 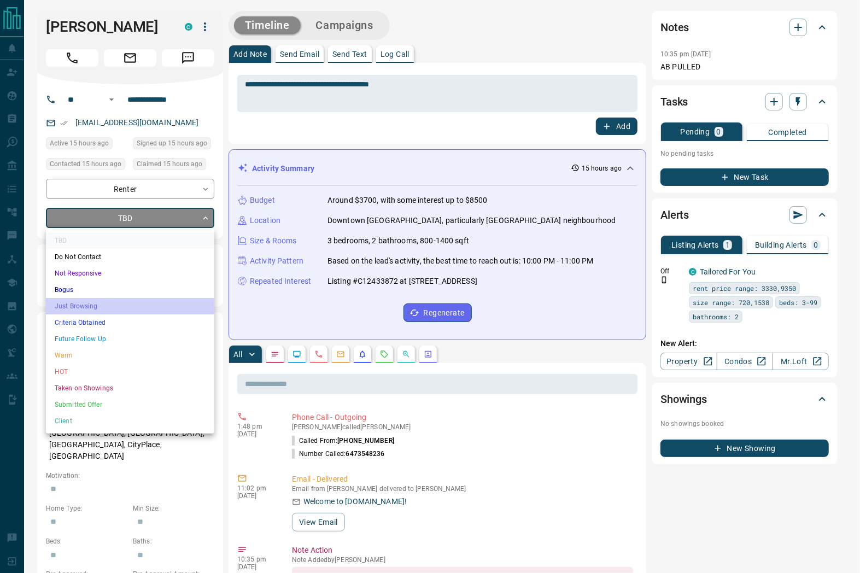 I want to click on li: Do Not Contact, so click(x=130, y=257).